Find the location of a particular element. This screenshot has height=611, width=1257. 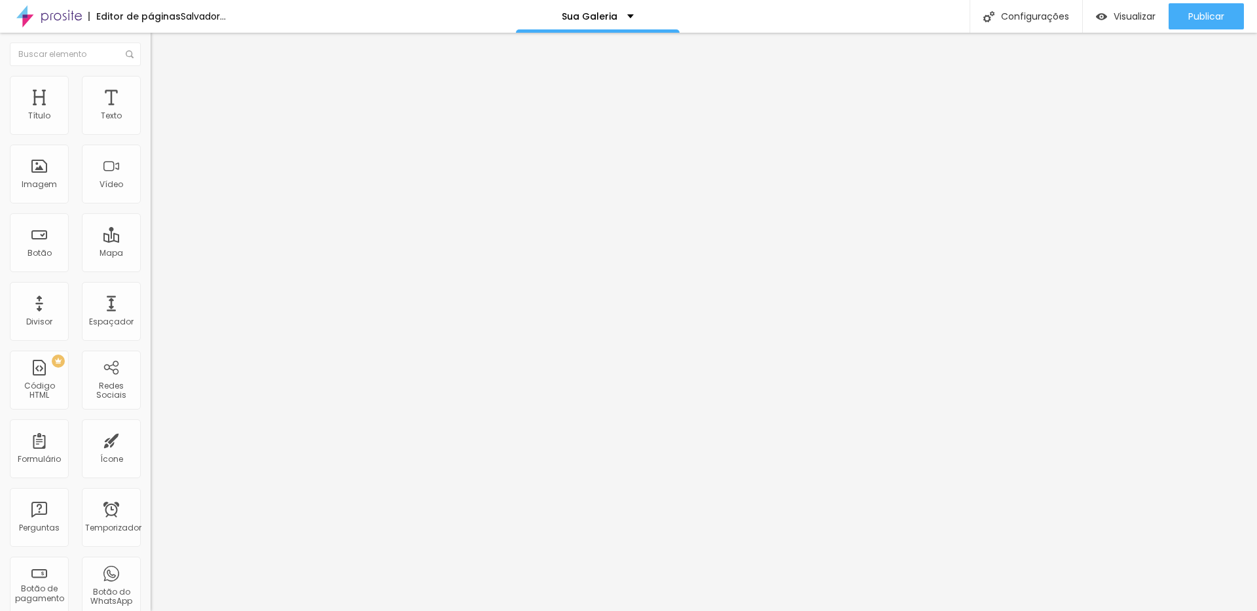

font: Texto is located at coordinates (111, 115).